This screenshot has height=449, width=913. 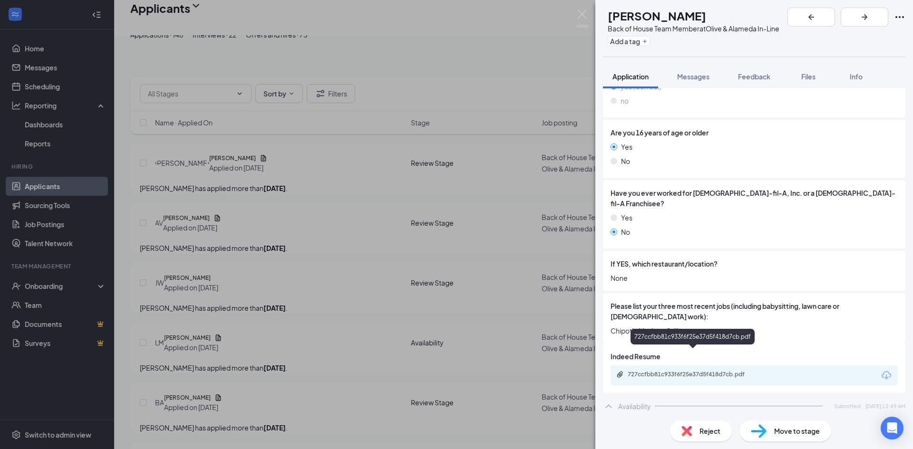 What do you see at coordinates (624, 101) in the screenshot?
I see `span: no` at bounding box center [624, 101].